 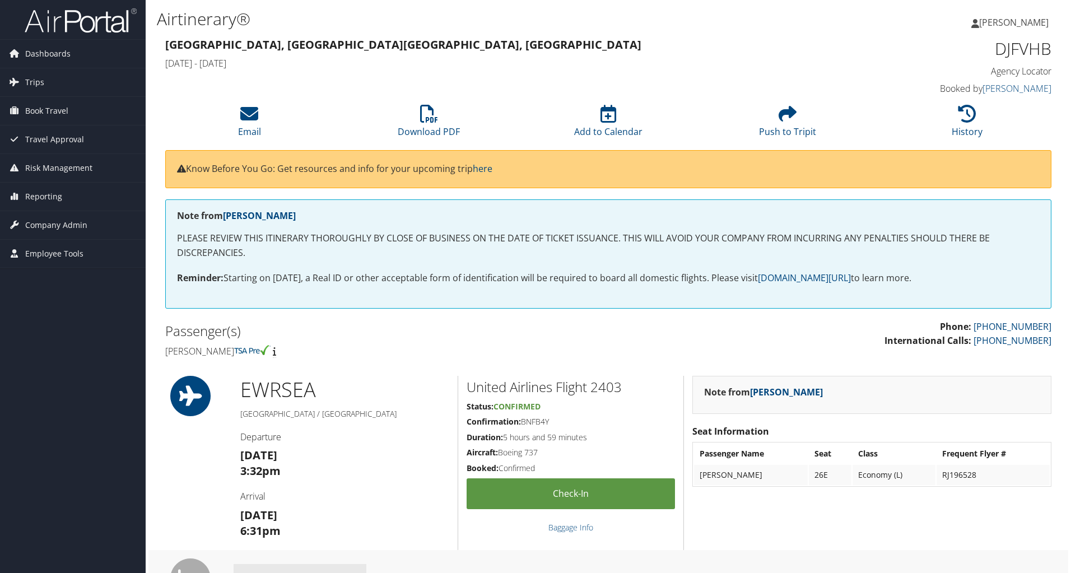 I want to click on th: Passenger Name, so click(x=751, y=454).